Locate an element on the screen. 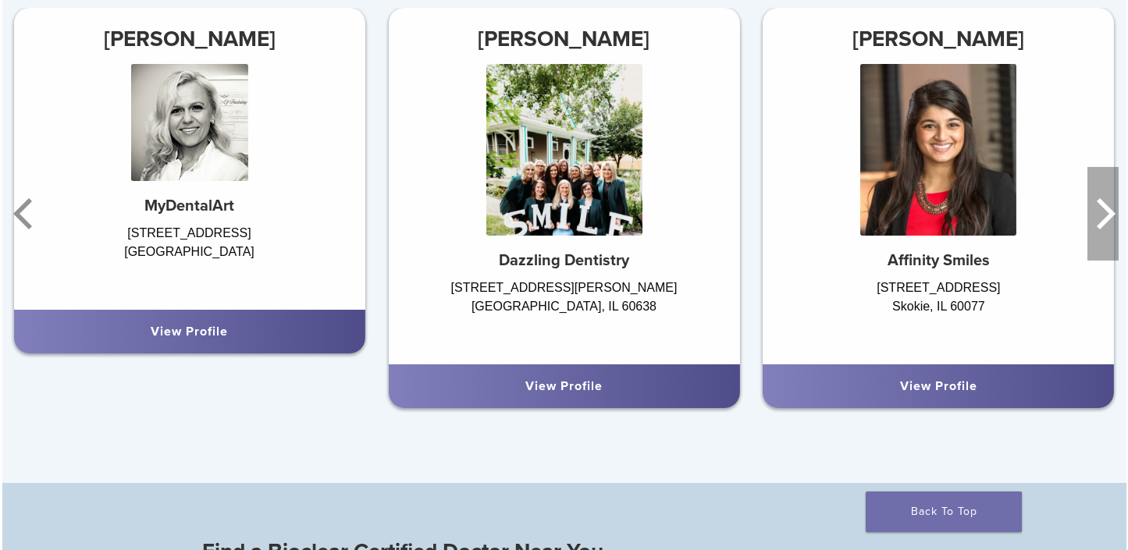  img: Joana Tylman is located at coordinates (190, 123).